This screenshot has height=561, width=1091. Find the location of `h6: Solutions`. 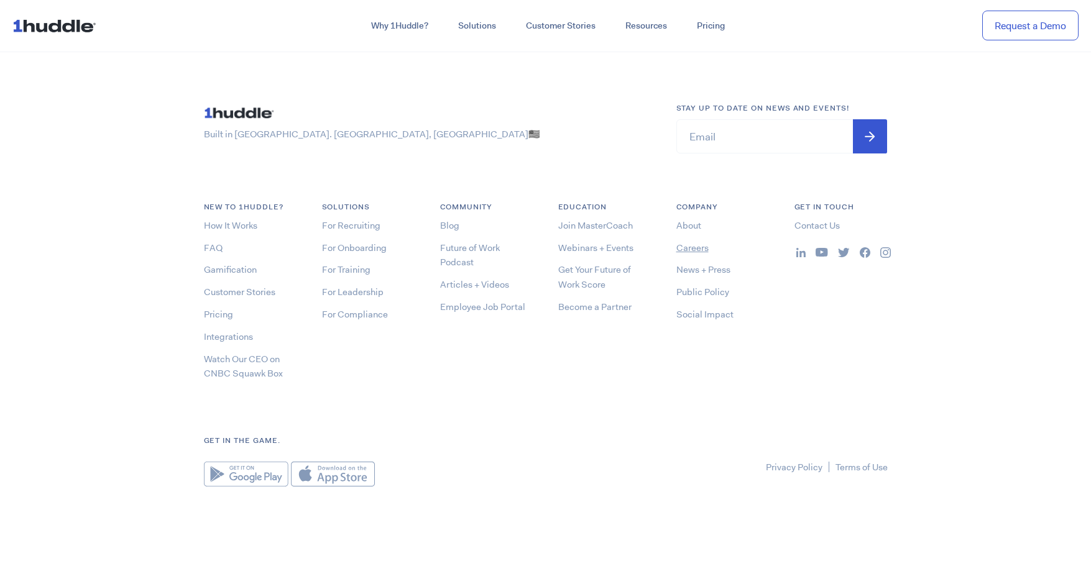

h6: Solutions is located at coordinates (369, 207).